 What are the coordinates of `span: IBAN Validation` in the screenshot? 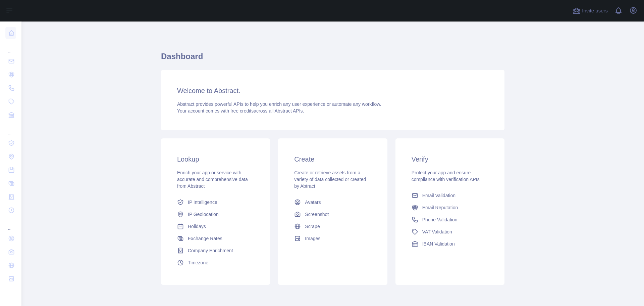 It's located at (439, 244).